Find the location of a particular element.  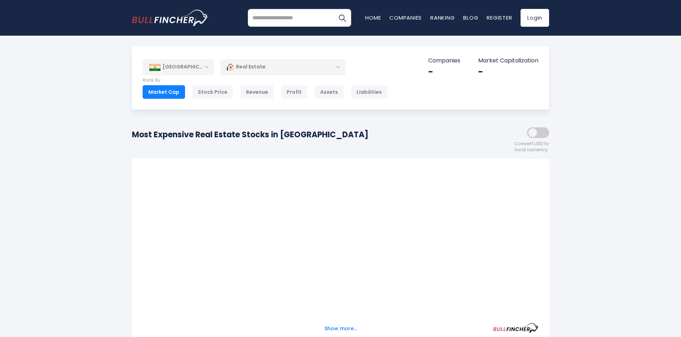

div: Assets is located at coordinates (329, 92).